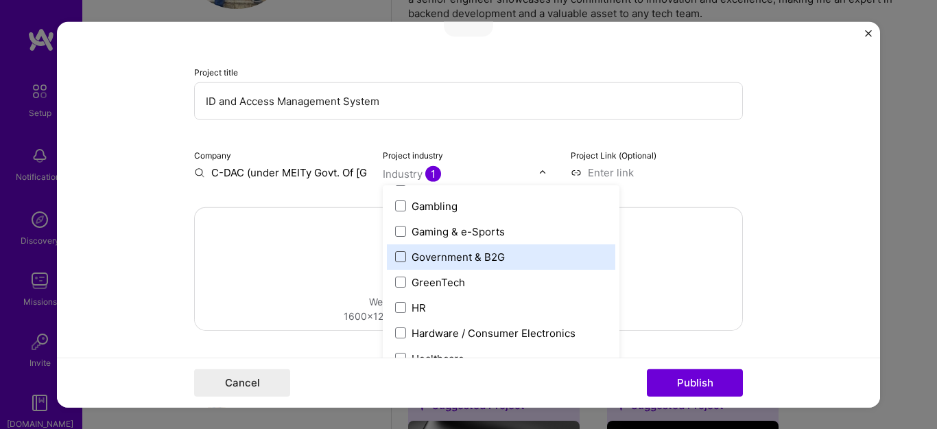 This screenshot has width=937, height=429. I want to click on div: Healthcare, so click(438, 357).